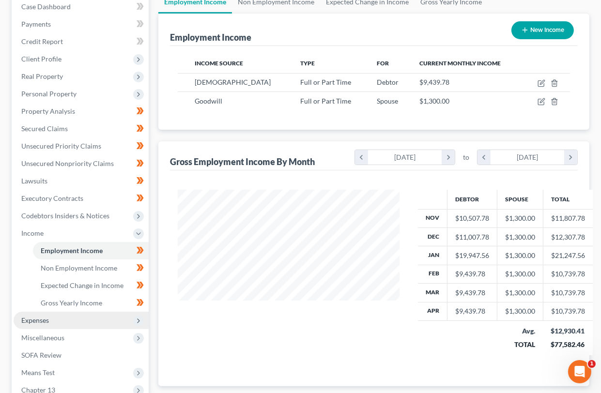 The image size is (601, 393). Describe the element at coordinates (42, 41) in the screenshot. I see `span: Credit Report` at that location.